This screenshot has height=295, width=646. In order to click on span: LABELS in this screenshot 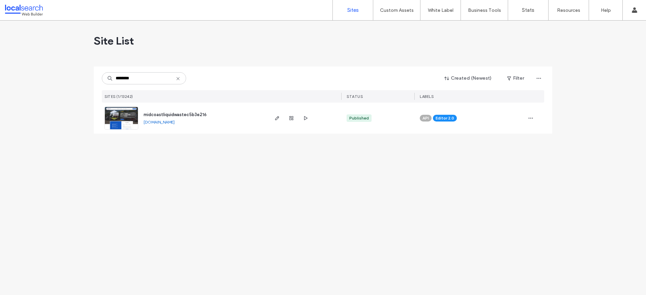, I will do `click(426, 96)`.